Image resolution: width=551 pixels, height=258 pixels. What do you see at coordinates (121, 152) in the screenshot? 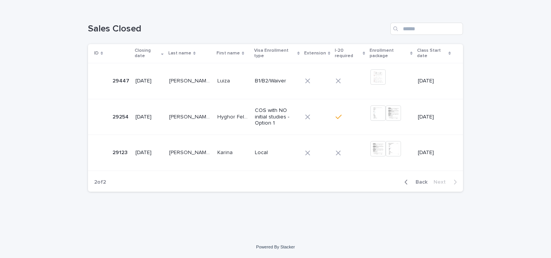
I see `p: 29123` at bounding box center [121, 152].